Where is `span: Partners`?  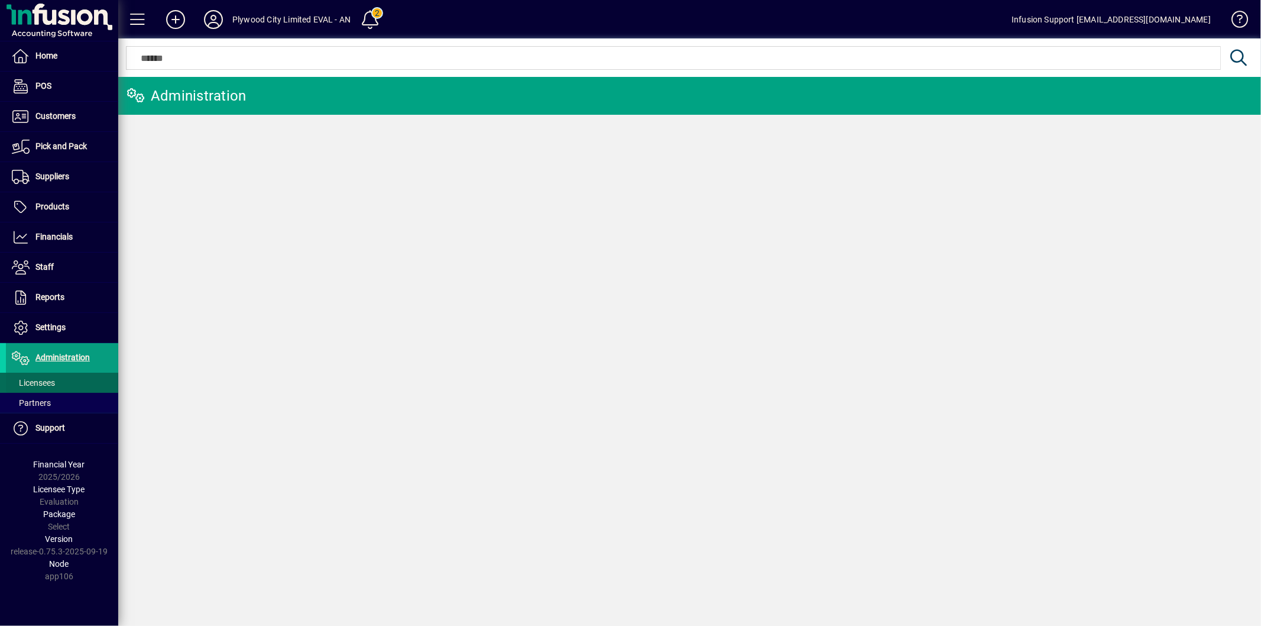
span: Partners is located at coordinates (31, 403).